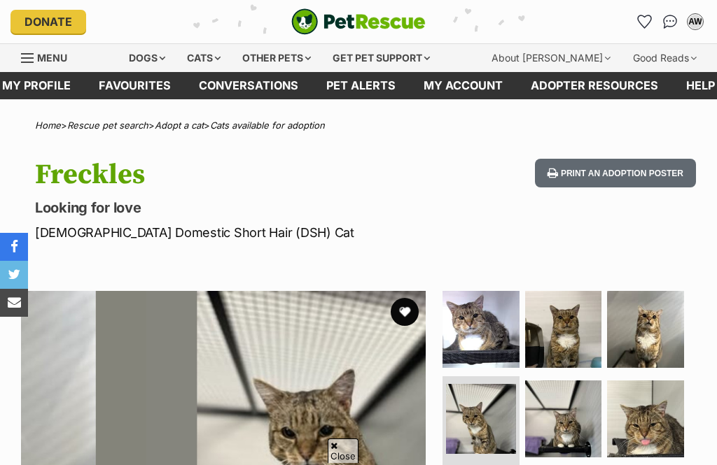  I want to click on button: Print an adoption poster, so click(615, 173).